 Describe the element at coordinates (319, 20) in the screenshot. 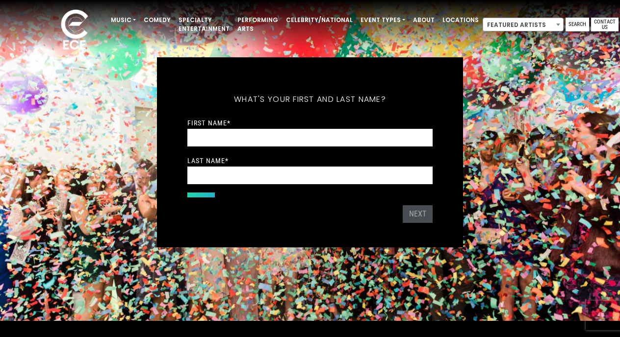

I see `a: Celebrity/National` at that location.